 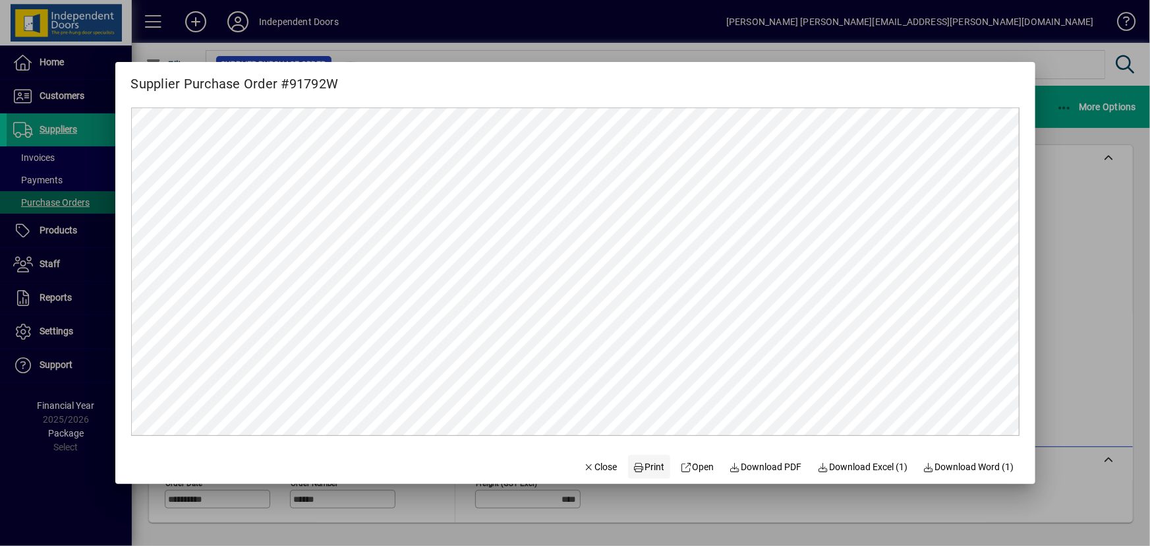 What do you see at coordinates (649, 467) in the screenshot?
I see `button: Print` at bounding box center [649, 467].